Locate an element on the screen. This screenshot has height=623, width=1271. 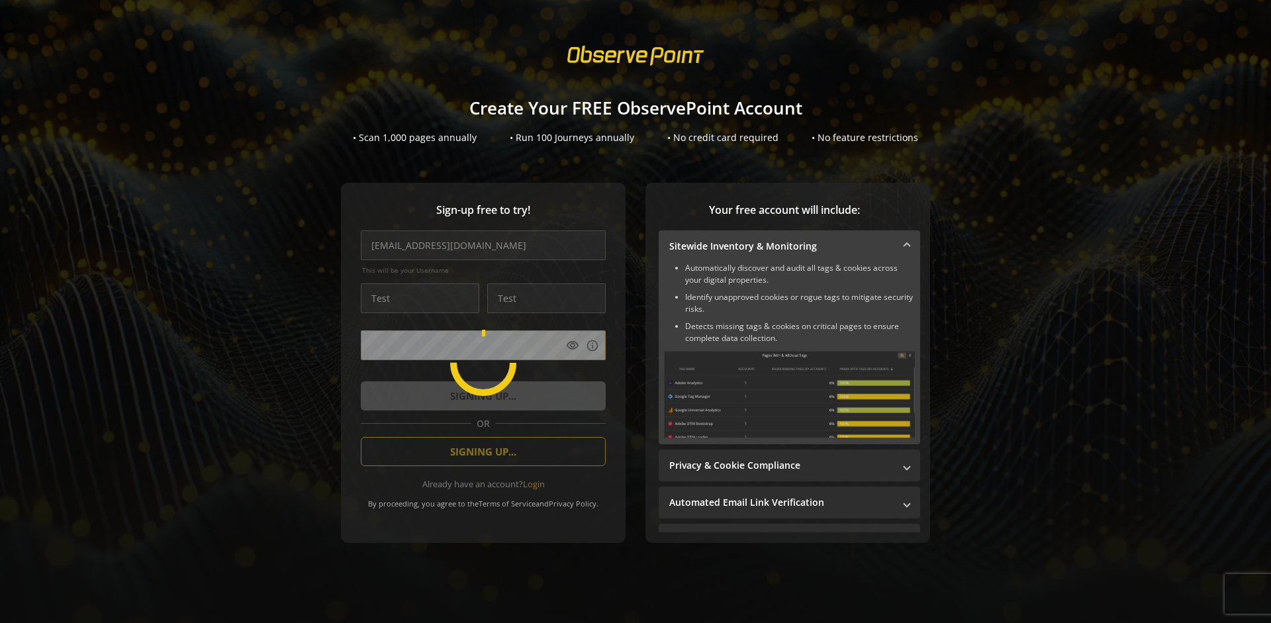
div: • No credit card required is located at coordinates (723, 138).